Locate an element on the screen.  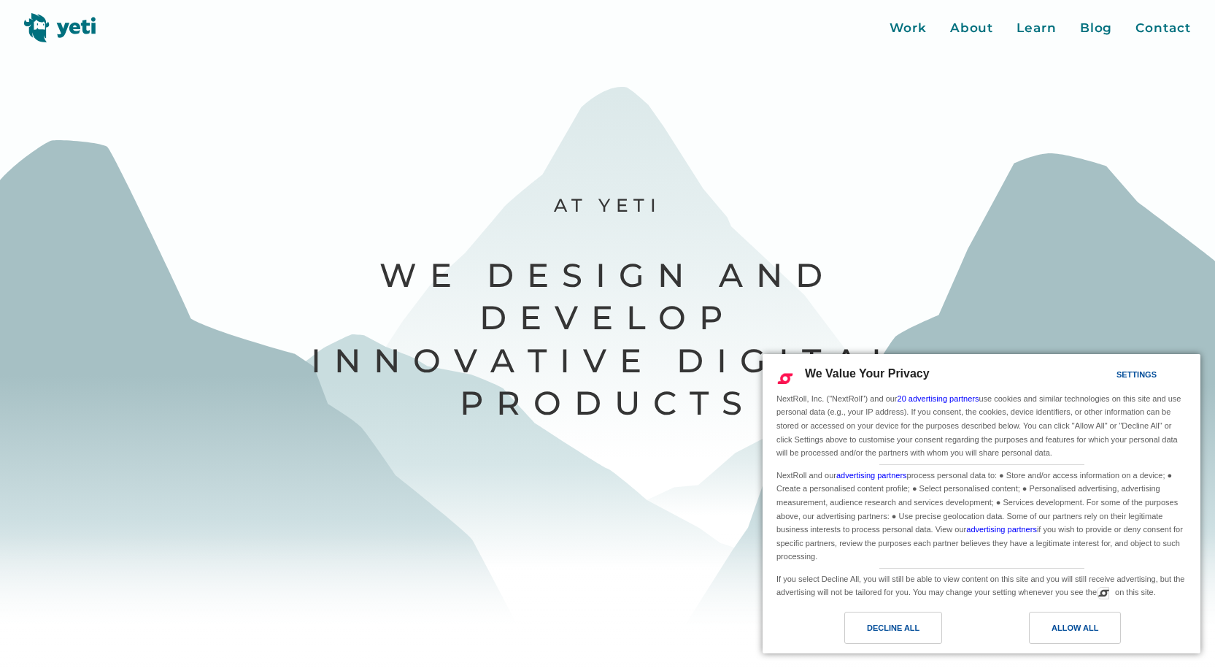
a: Contact is located at coordinates (1163, 28).